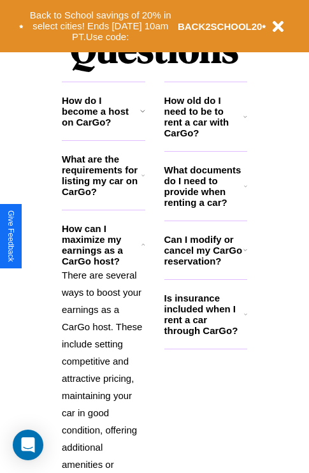 The image size is (309, 473). I want to click on div: Give Feedback, so click(11, 236).